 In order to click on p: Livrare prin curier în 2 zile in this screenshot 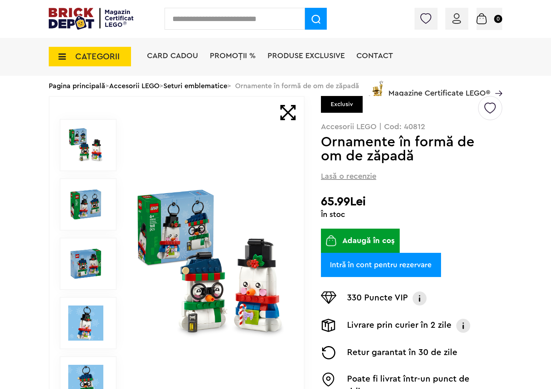, I will do `click(399, 326)`.